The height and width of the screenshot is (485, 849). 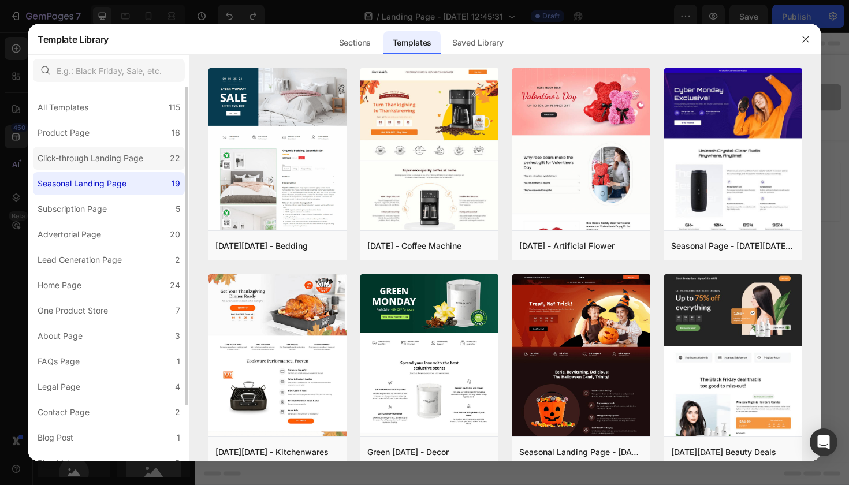 I want to click on div: Add blank section, so click(x=433, y=162).